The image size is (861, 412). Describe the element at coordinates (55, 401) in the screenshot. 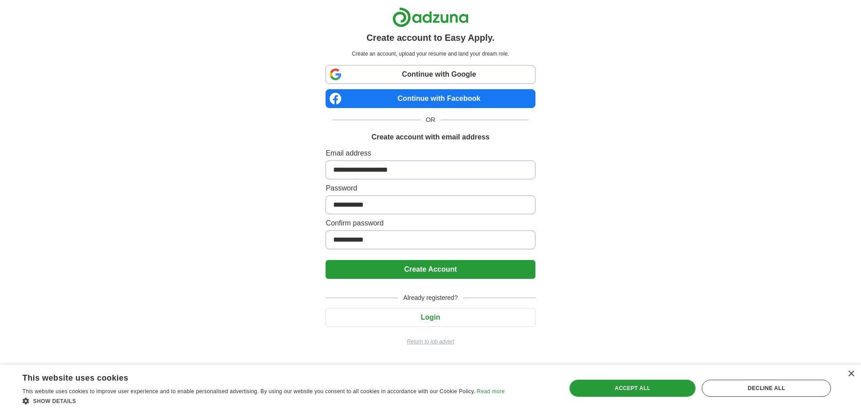

I see `span: Show details` at that location.